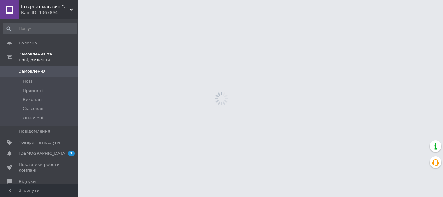 The width and height of the screenshot is (443, 197). Describe the element at coordinates (33, 90) in the screenshot. I see `span: Прийняті` at that location.